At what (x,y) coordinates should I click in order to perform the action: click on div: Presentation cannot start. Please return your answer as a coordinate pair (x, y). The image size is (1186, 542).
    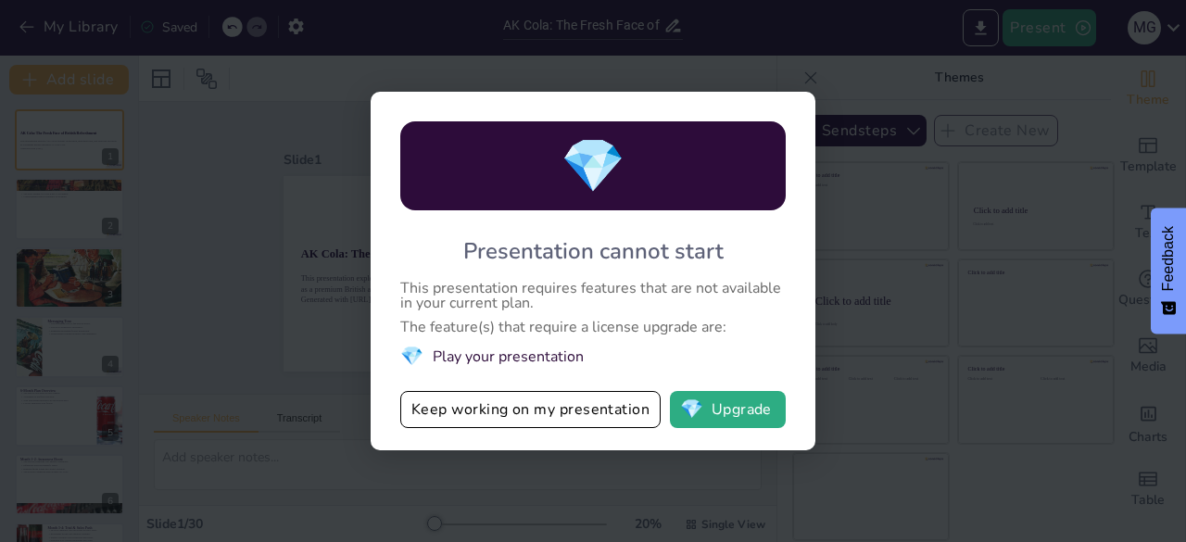
    Looking at the image, I should click on (593, 251).